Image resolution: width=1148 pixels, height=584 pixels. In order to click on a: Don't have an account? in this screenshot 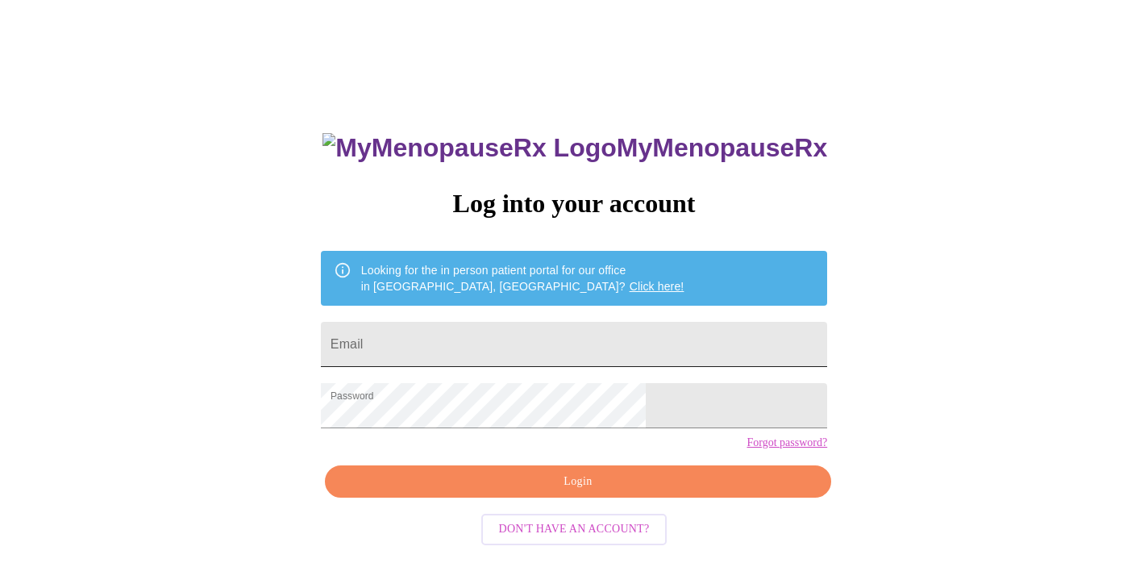, I will do `click(574, 527)`.